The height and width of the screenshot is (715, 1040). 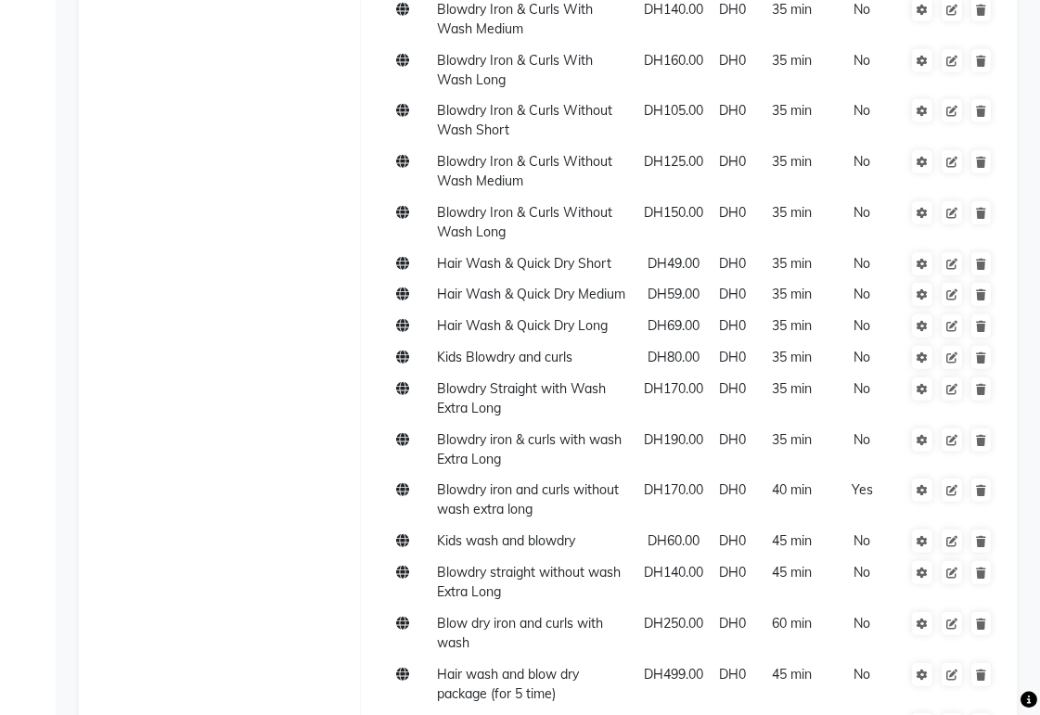 What do you see at coordinates (507, 684) in the screenshot?
I see `span: Hair wash and blow dry package (for 5 time)` at bounding box center [507, 684].